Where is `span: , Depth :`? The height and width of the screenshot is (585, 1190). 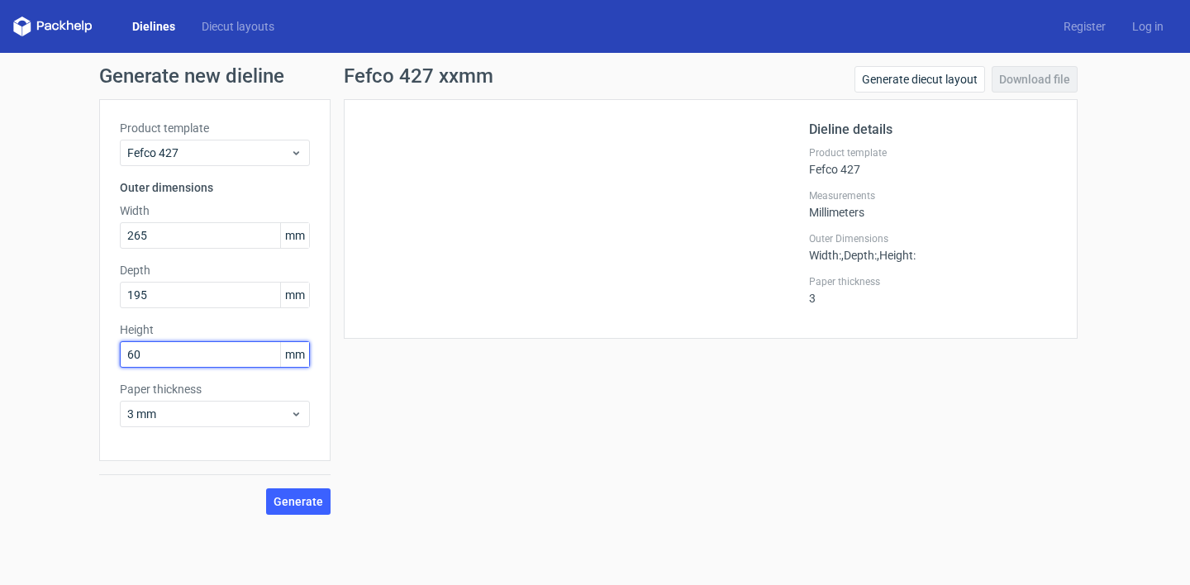 span: , Depth : is located at coordinates (859, 255).